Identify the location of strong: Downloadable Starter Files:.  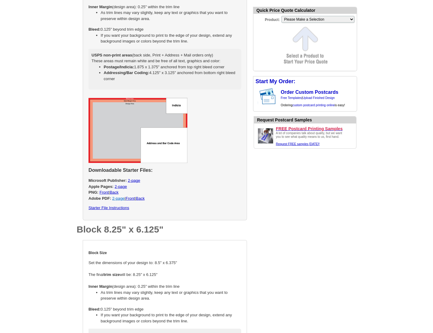
(120, 170).